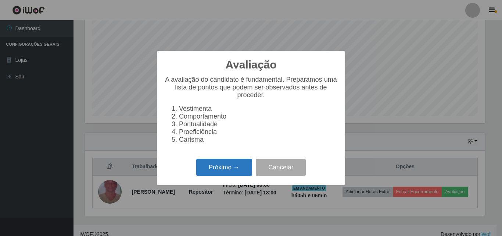 This screenshot has width=502, height=236. Describe the element at coordinates (258, 132) in the screenshot. I see `li: Proeficiência` at that location.